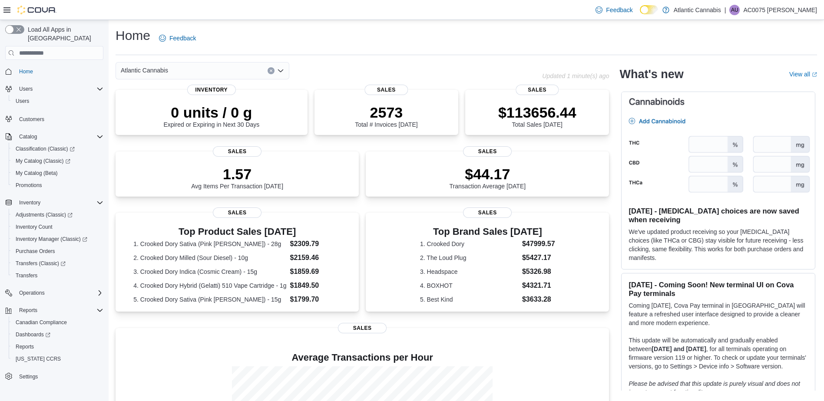 This screenshot has width=824, height=401. What do you see at coordinates (58, 186) in the screenshot?
I see `span: Promotions` at bounding box center [58, 186].